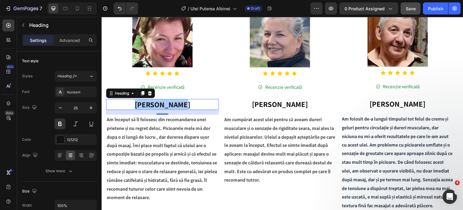 The width and height of the screenshot is (463, 210). Describe the element at coordinates (41, 8) in the screenshot. I see `p: 7` at that location.